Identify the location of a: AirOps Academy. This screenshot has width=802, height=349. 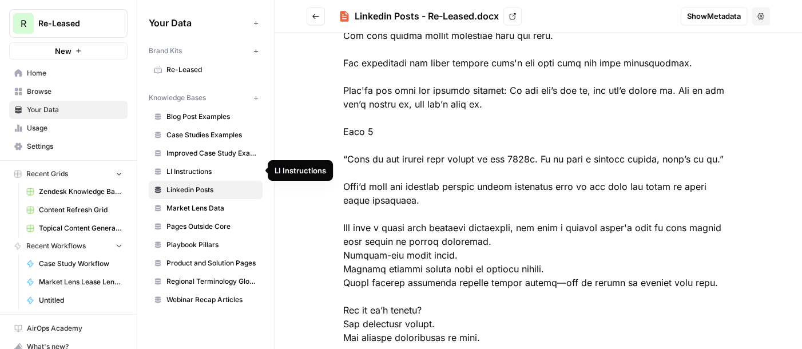
(68, 328).